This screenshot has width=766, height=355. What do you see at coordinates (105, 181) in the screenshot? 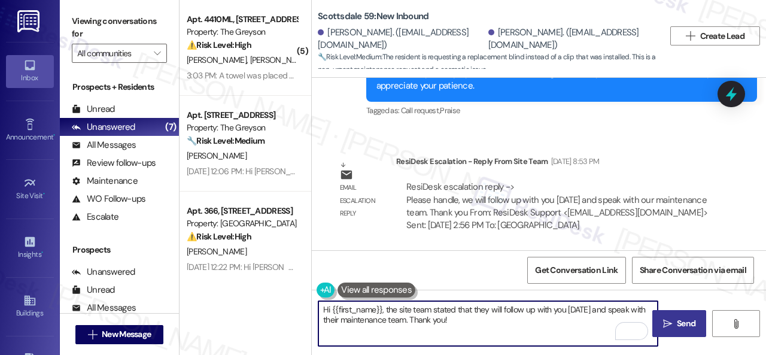
I see `div: Maintenance` at bounding box center [105, 181].